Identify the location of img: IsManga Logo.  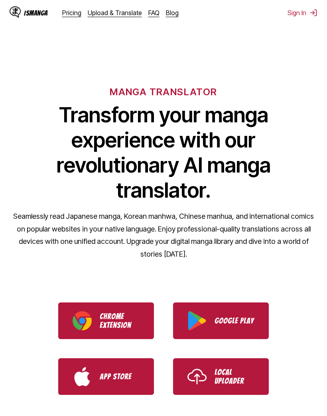
(15, 12).